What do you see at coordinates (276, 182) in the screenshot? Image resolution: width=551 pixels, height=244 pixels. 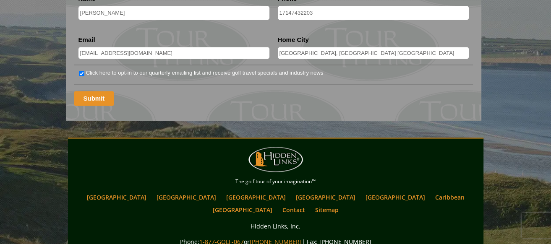 I see `p: The golf tour of your imagination™` at bounding box center [276, 182].